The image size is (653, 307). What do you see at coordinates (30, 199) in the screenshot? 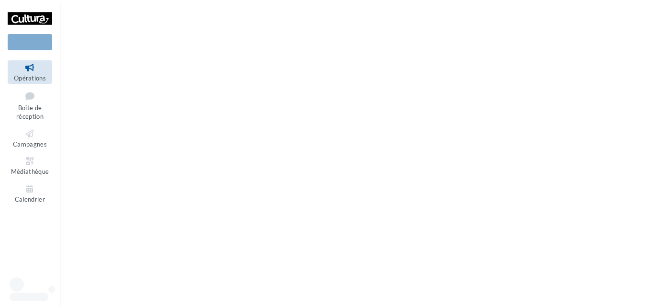
I see `span: Calendrier` at bounding box center [30, 199].